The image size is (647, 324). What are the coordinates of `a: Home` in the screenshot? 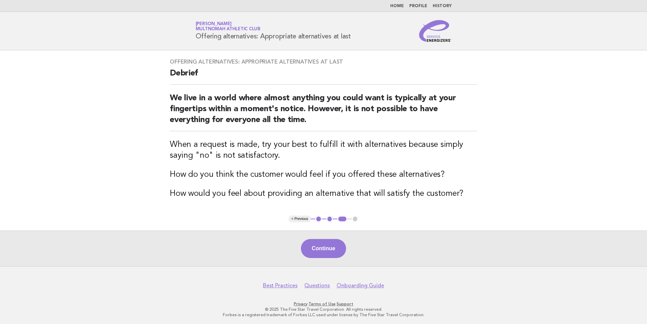 It's located at (397, 6).